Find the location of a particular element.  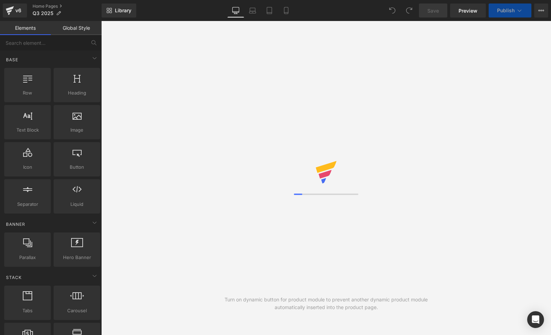

span: Row is located at coordinates (27, 93).